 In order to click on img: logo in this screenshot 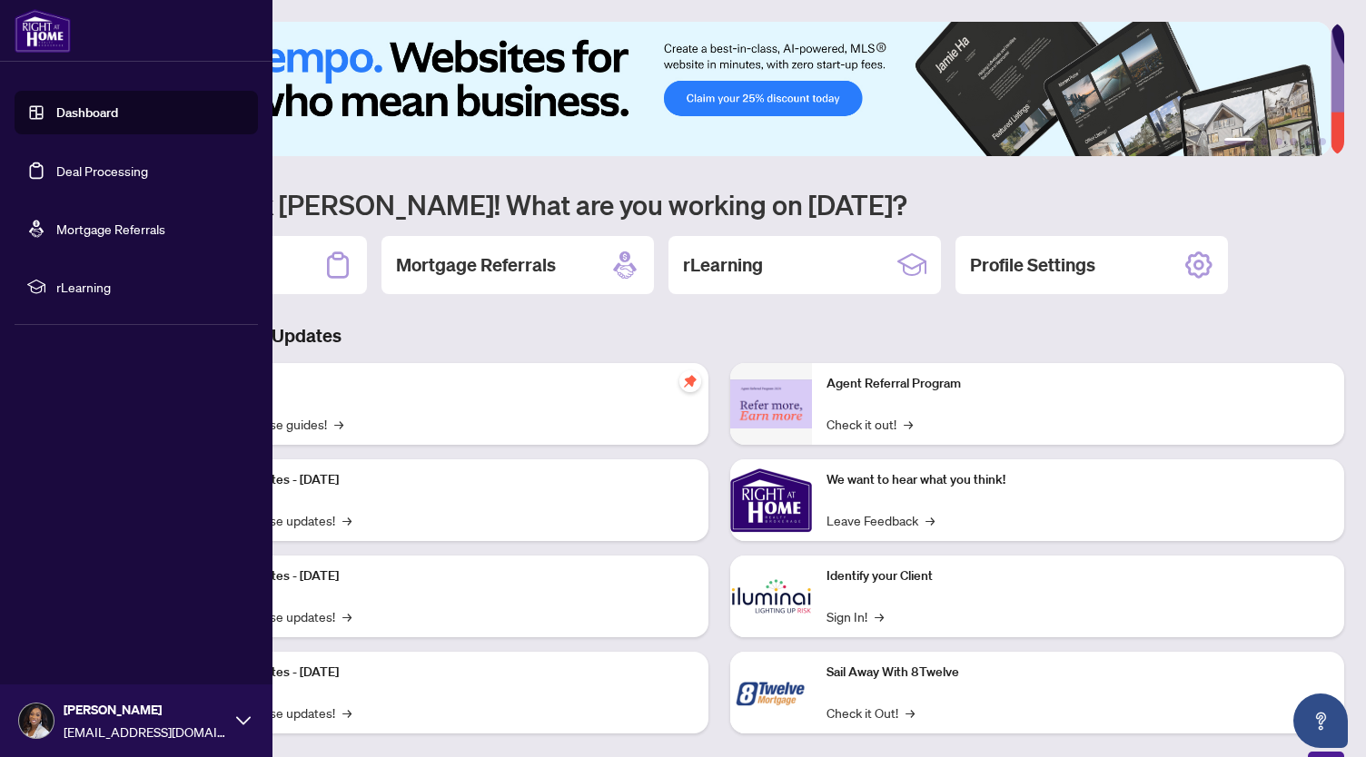, I will do `click(43, 31)`.